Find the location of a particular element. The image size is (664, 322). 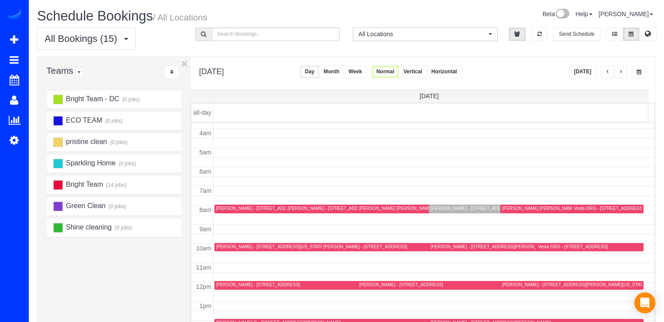

span: Schedule Bookings is located at coordinates (95, 16).